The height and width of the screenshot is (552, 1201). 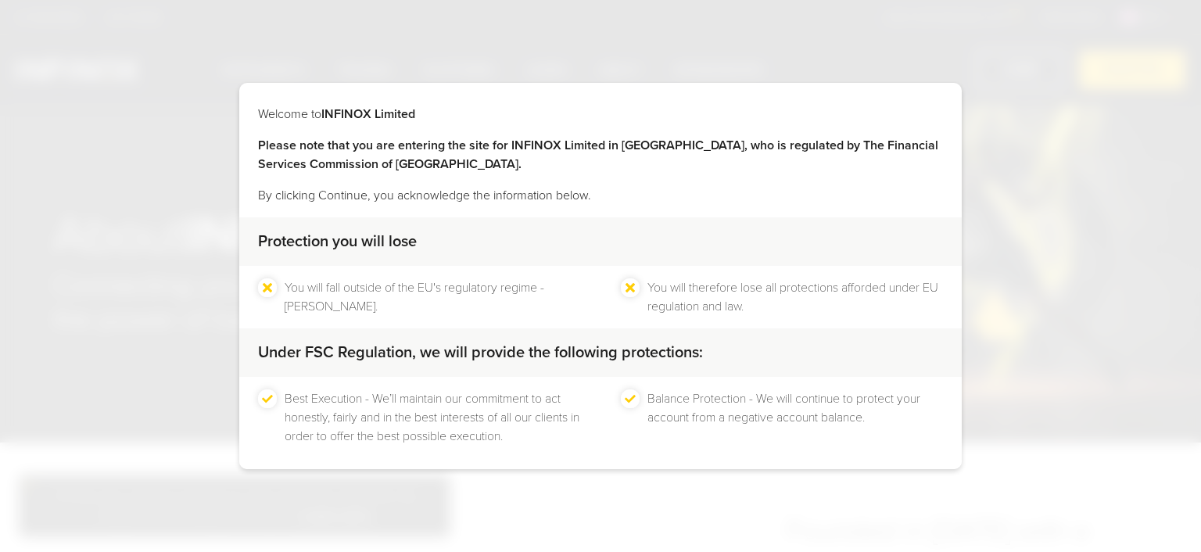 What do you see at coordinates (795, 297) in the screenshot?
I see `li: You will therefore lose all protections afforded under EU regulation and law.` at bounding box center [795, 297].